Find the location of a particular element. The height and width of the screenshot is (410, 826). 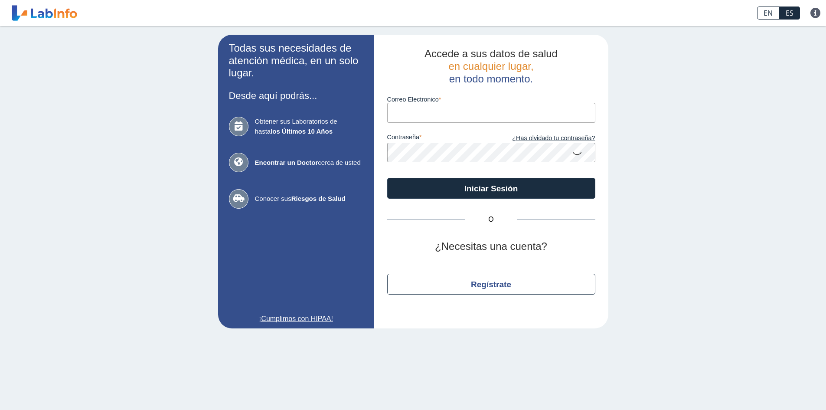

span: en todo momento. is located at coordinates (491, 79).